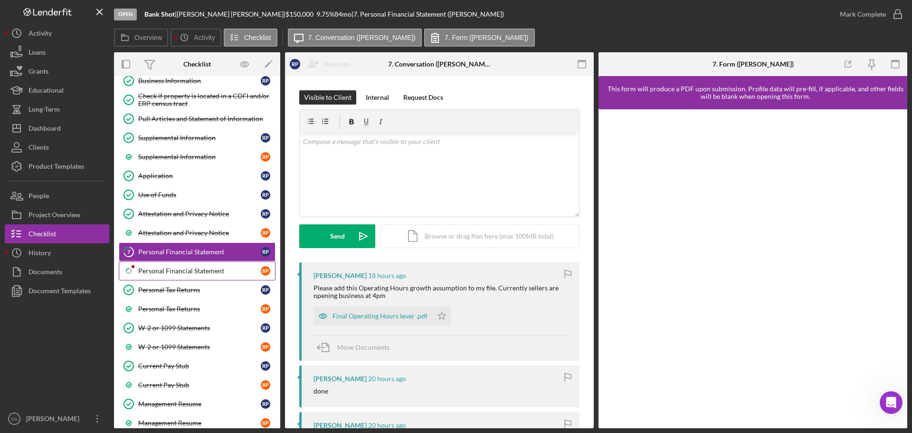 This screenshot has width=912, height=433. What do you see at coordinates (197, 119) in the screenshot?
I see `a: Pull Articles and Statement of Information` at bounding box center [197, 119].